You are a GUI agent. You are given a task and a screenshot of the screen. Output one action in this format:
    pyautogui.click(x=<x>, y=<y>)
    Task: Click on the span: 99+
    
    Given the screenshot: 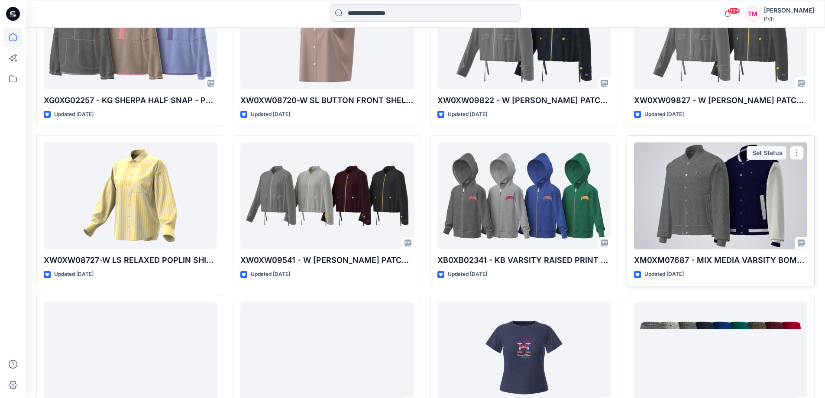 What is the action you would take?
    pyautogui.click(x=734, y=11)
    